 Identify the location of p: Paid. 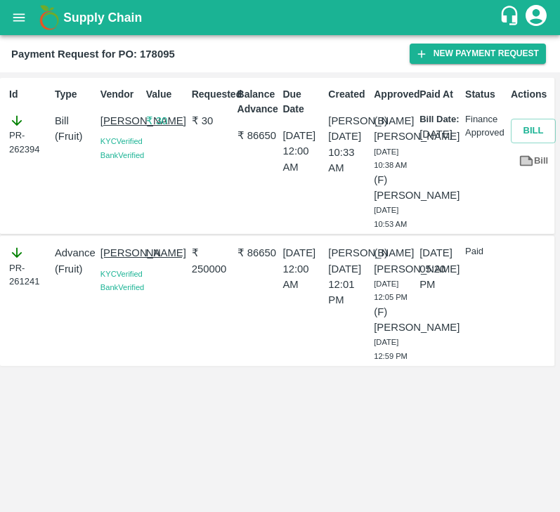
(485, 252).